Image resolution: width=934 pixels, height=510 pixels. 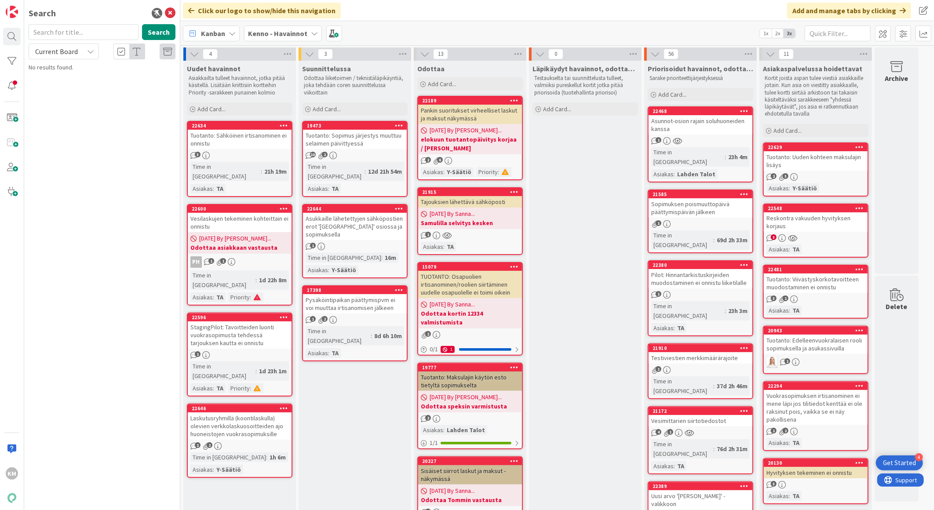 What do you see at coordinates (240, 136) in the screenshot?
I see `div: 22634Tuotanto: Sähköinen irtisanominen ei onnistu` at bounding box center [240, 136].